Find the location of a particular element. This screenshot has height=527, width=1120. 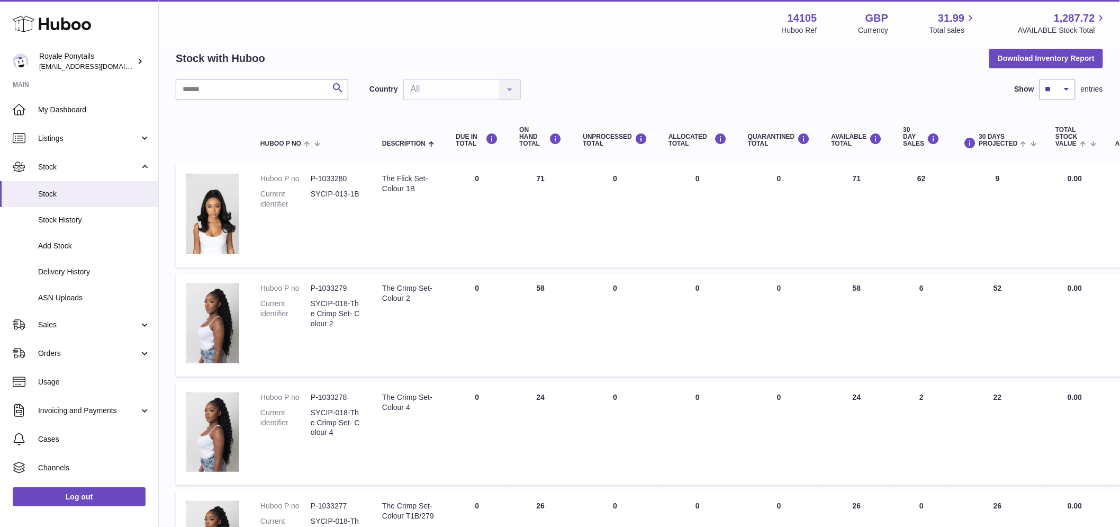

div: ON HAND Total is located at coordinates (540, 137).